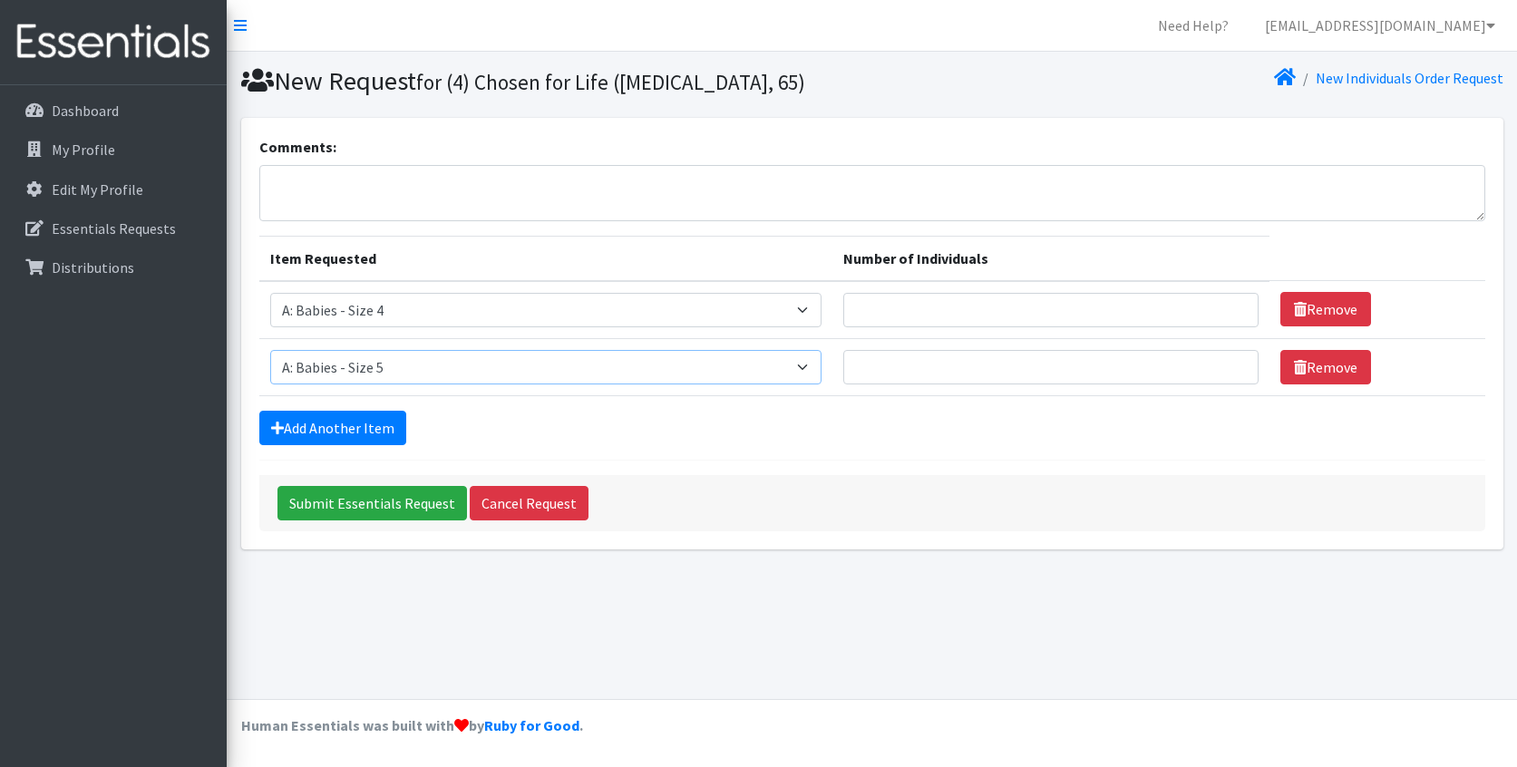  What do you see at coordinates (1050, 258) in the screenshot?
I see `th: Number of Individuals` at bounding box center [1050, 258].